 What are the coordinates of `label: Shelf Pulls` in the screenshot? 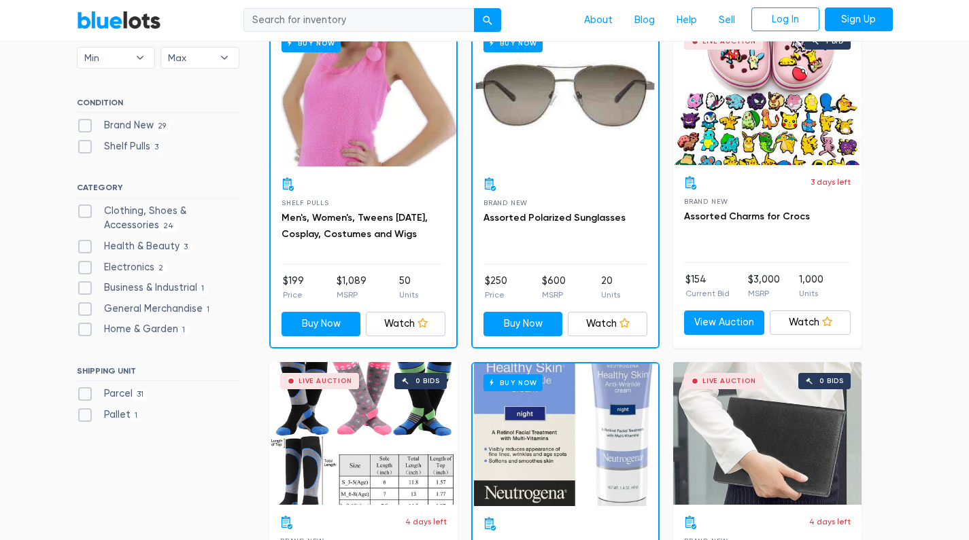 It's located at (120, 147).